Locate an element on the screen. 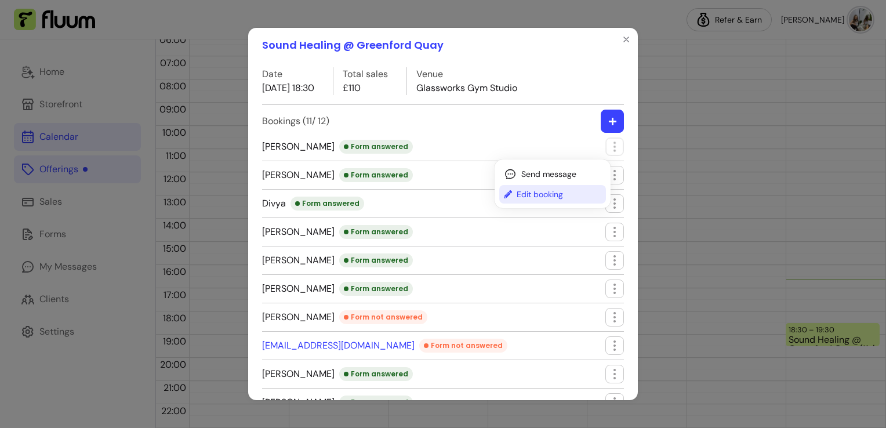 The width and height of the screenshot is (886, 428). label: Bookings ( 11 / 12 ) is located at coordinates (296, 121).